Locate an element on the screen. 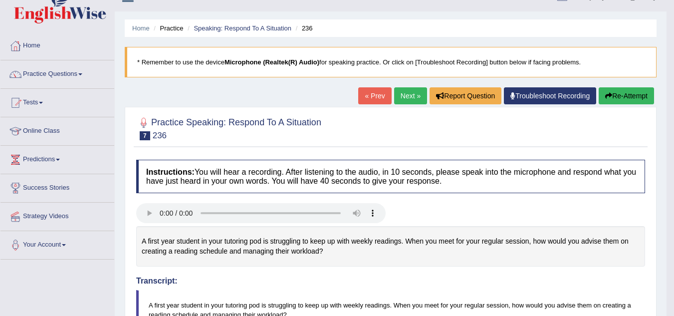 The height and width of the screenshot is (316, 674). span: 7 is located at coordinates (145, 136).